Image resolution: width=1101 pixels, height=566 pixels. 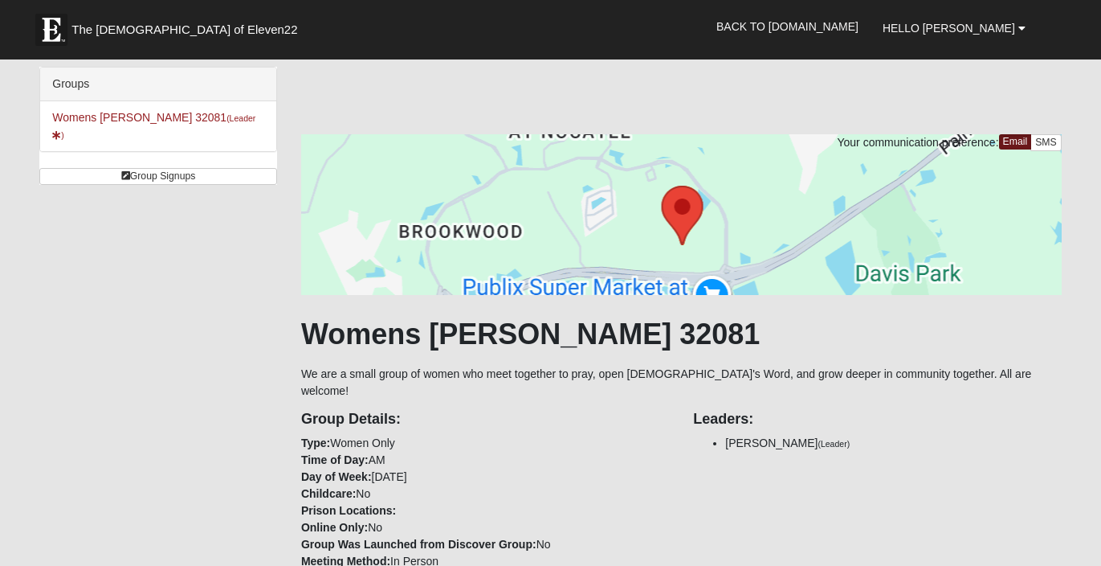 What do you see at coordinates (158, 84) in the screenshot?
I see `div: Groups` at bounding box center [158, 84].